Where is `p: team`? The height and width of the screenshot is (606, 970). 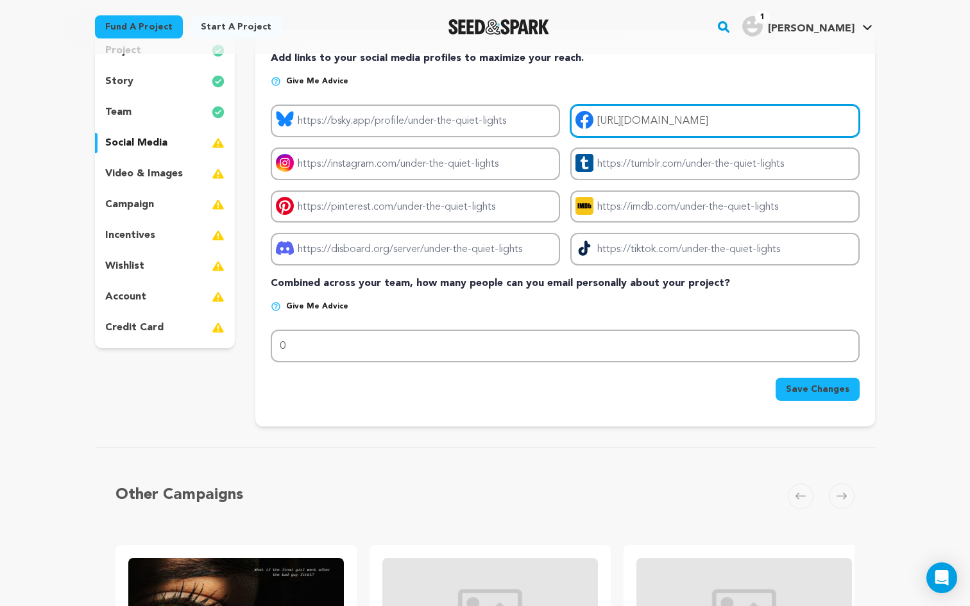
p: team is located at coordinates (118, 112).